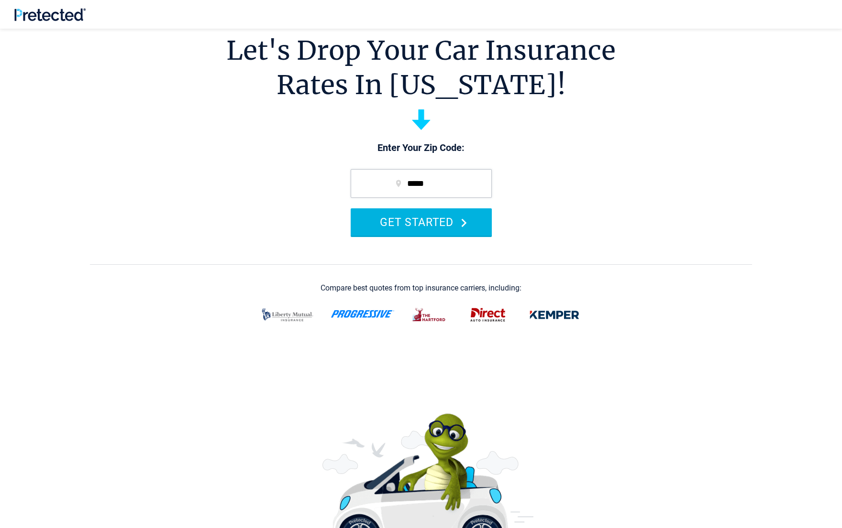  Describe the element at coordinates (362, 314) in the screenshot. I see `img: progressive` at that location.